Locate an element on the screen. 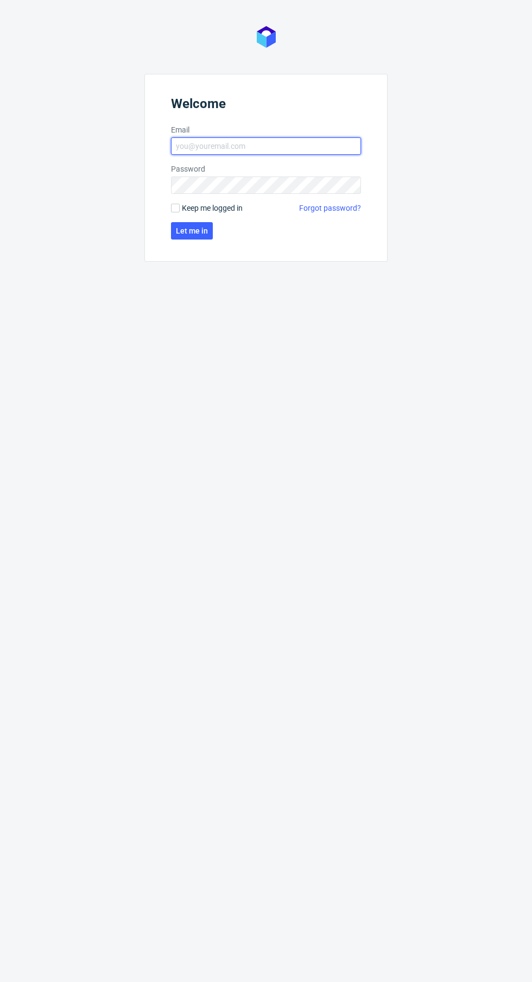 This screenshot has width=532, height=982. span: Let me in is located at coordinates (192, 231).